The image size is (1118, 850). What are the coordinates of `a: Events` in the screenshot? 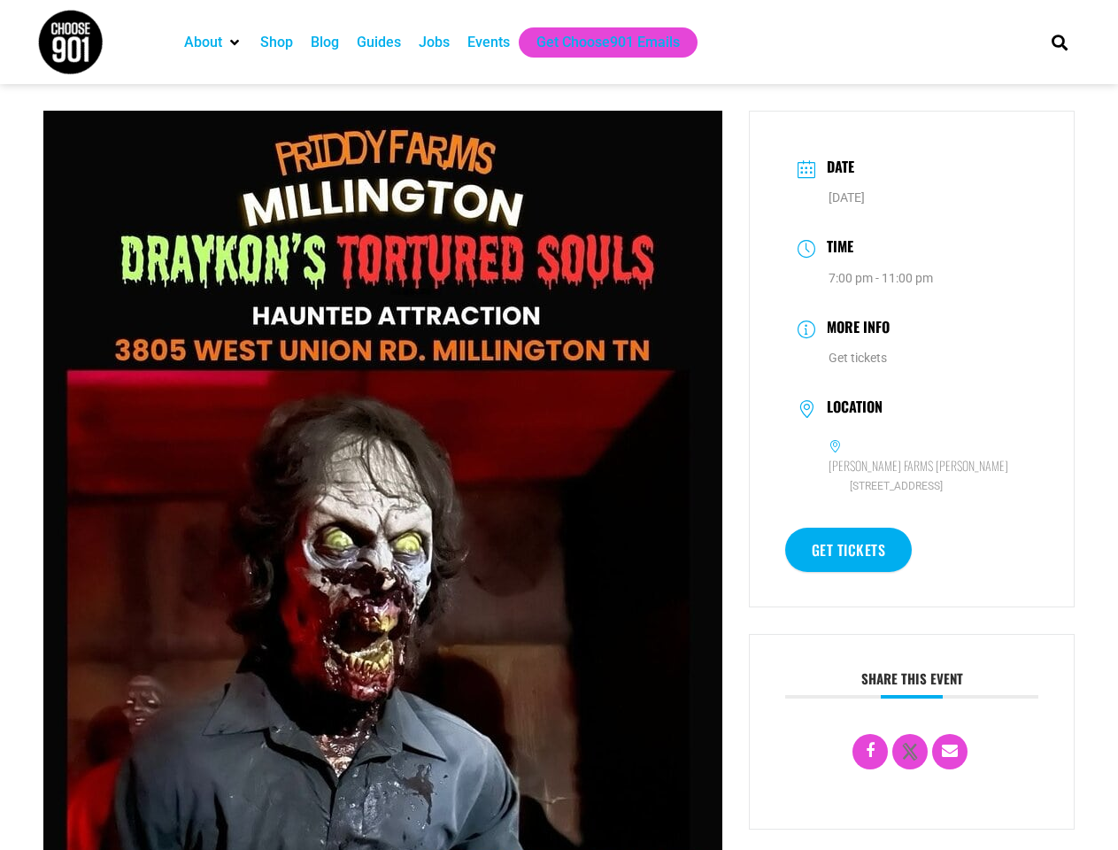 It's located at (489, 42).